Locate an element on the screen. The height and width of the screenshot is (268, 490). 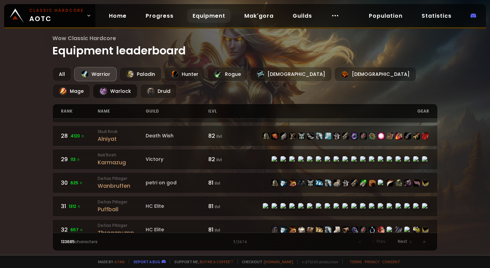
div: Warlock is located at coordinates (115, 91).